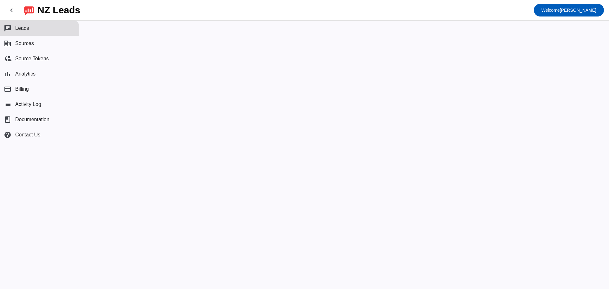 The height and width of the screenshot is (289, 609). I want to click on span: book, so click(8, 120).